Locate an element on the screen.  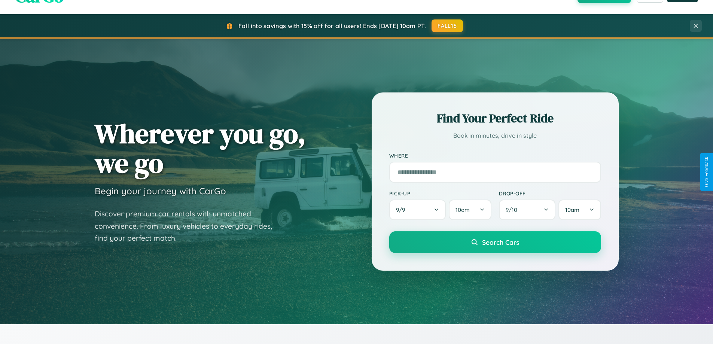
span: 9 / 10 is located at coordinates (513, 210).